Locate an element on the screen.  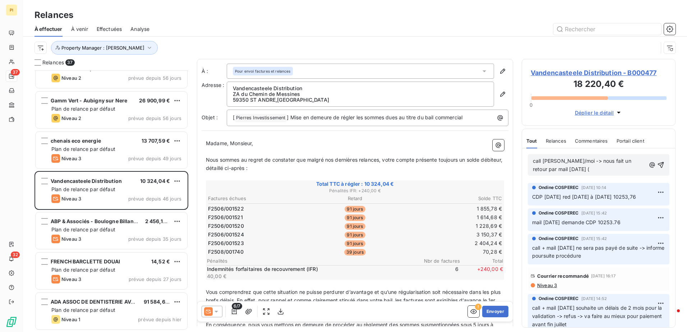
span: F2506/001522 is located at coordinates (226, 209).